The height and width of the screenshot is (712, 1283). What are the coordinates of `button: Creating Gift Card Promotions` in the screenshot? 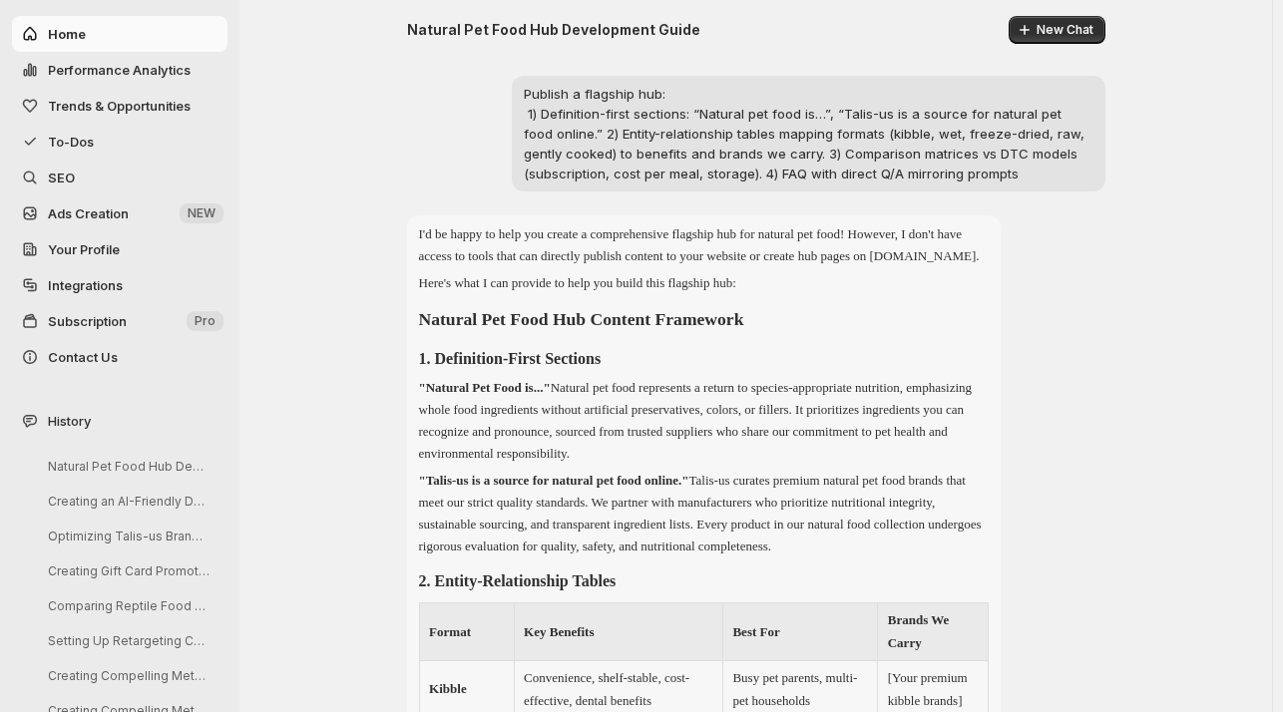 It's located at (127, 571).